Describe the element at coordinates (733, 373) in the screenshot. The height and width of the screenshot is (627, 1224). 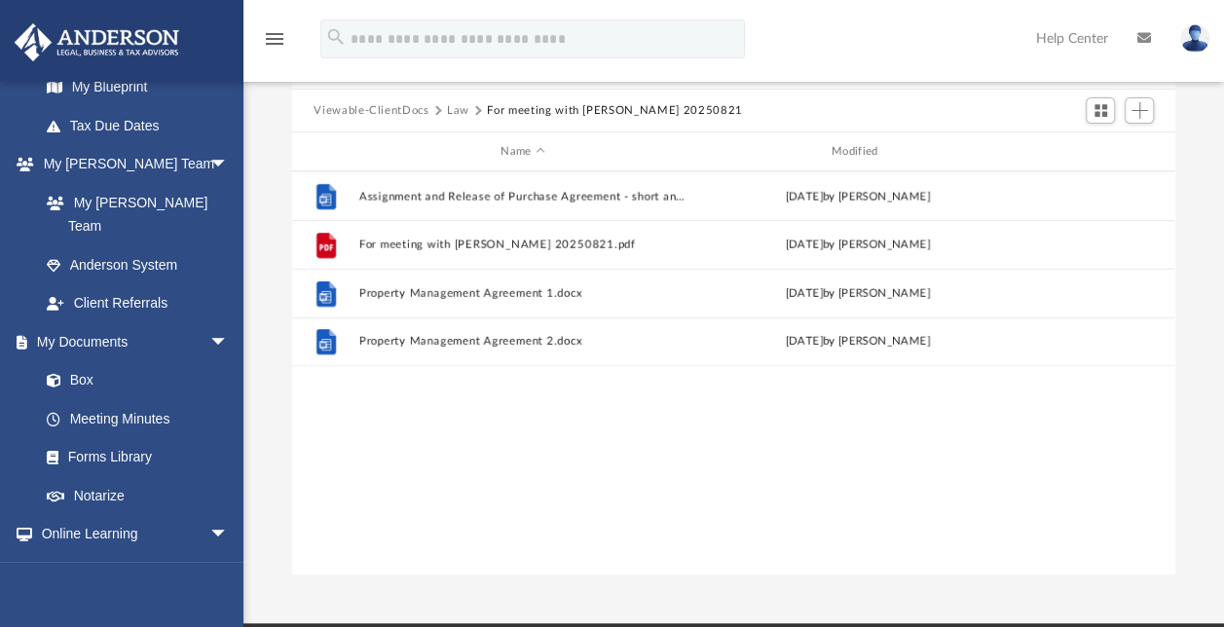
I see `div: grid` at that location.